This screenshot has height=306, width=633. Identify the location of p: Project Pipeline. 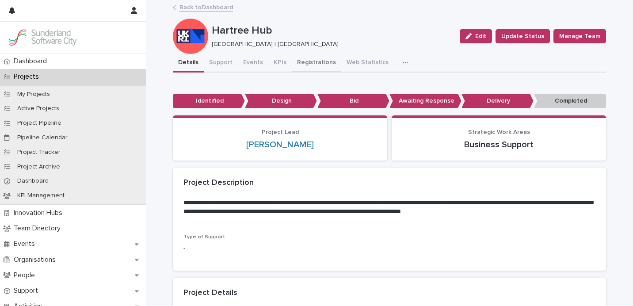
(39, 123).